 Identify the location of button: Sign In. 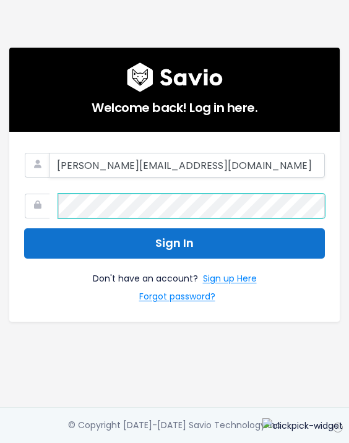
(175, 243).